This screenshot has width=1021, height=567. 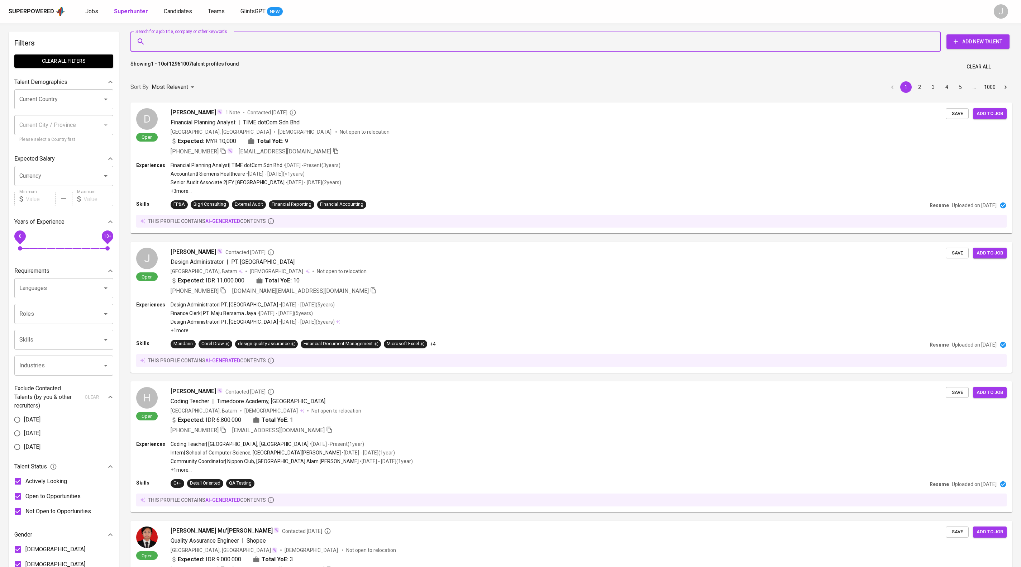 I want to click on div: QA Testing, so click(x=240, y=483).